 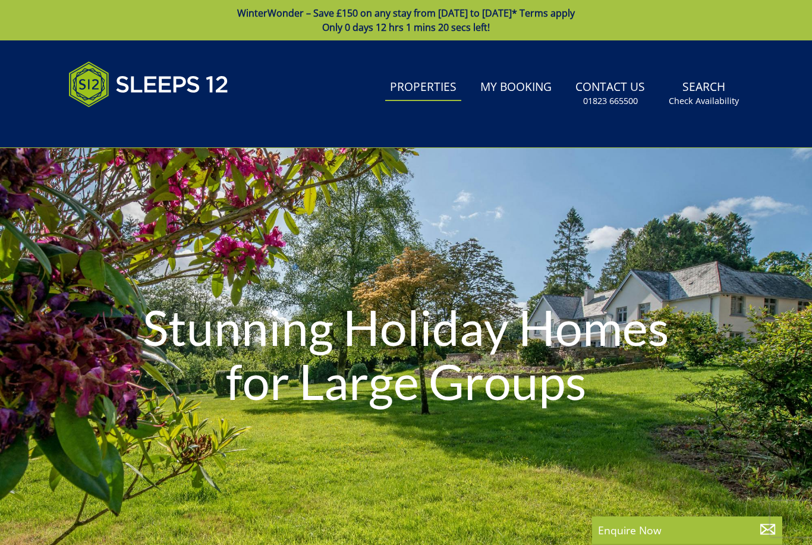 What do you see at coordinates (149, 84) in the screenshot?
I see `img: Sleeps 12` at bounding box center [149, 84].